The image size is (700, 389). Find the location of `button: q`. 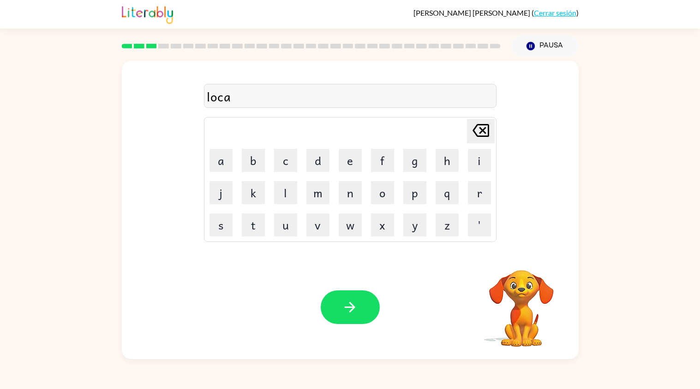

button: q is located at coordinates (447, 193).